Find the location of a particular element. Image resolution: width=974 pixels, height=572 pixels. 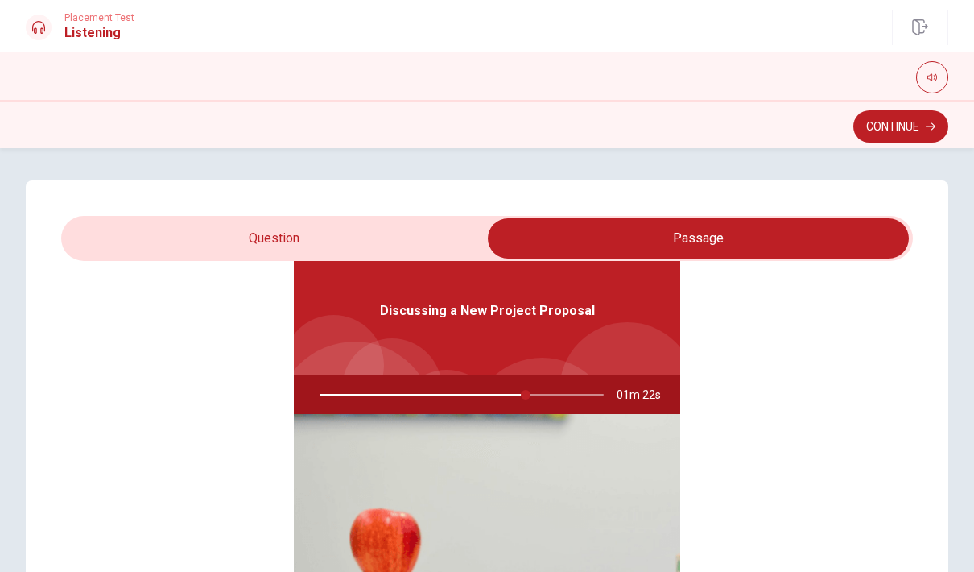

span: 01m 22s is located at coordinates (645, 395).